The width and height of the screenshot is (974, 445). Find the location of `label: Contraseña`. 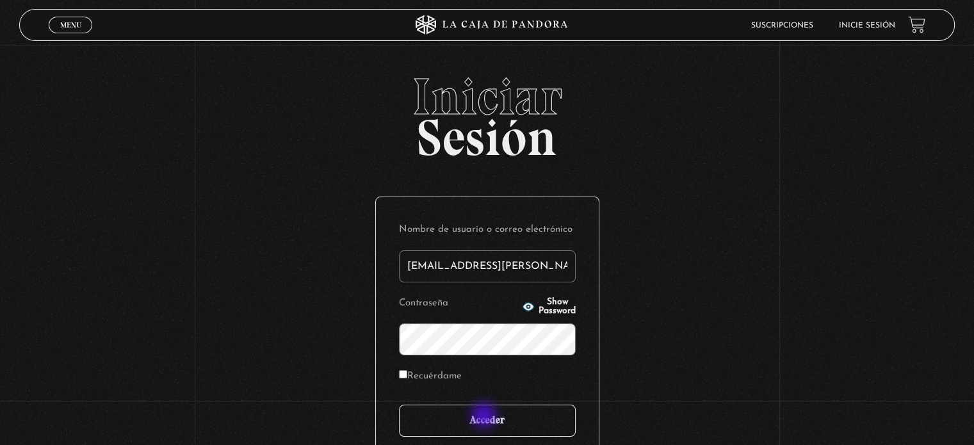

label: Contraseña is located at coordinates (458, 303).